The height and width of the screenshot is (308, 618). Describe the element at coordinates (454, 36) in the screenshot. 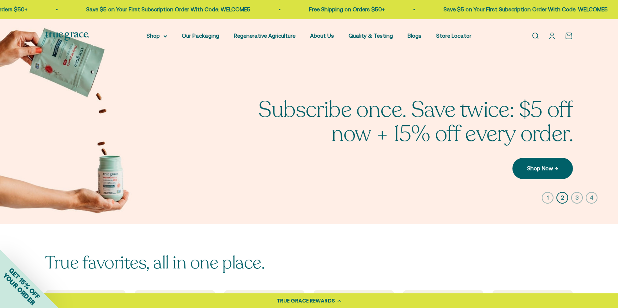

I see `a: Store Locator` at that location.